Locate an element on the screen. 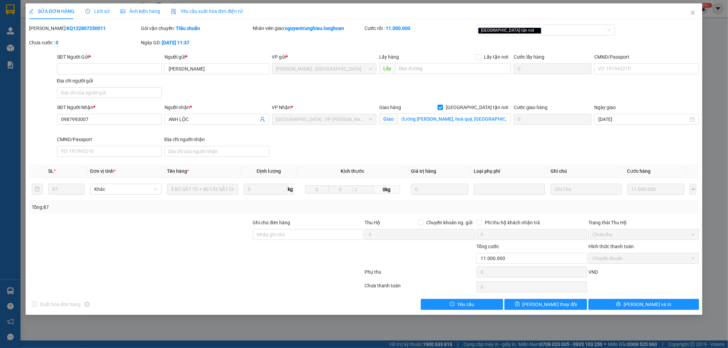 The image size is (728, 348). div: Nhân viên giao: is located at coordinates (308, 28).